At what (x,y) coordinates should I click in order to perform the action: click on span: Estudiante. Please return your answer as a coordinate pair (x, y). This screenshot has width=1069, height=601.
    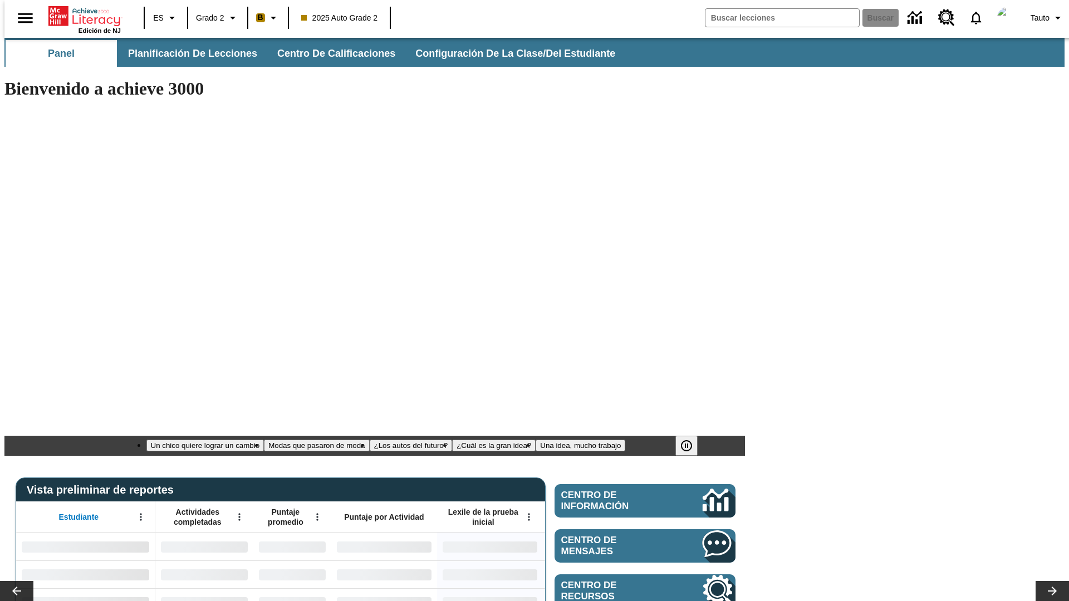
    Looking at the image, I should click on (79, 517).